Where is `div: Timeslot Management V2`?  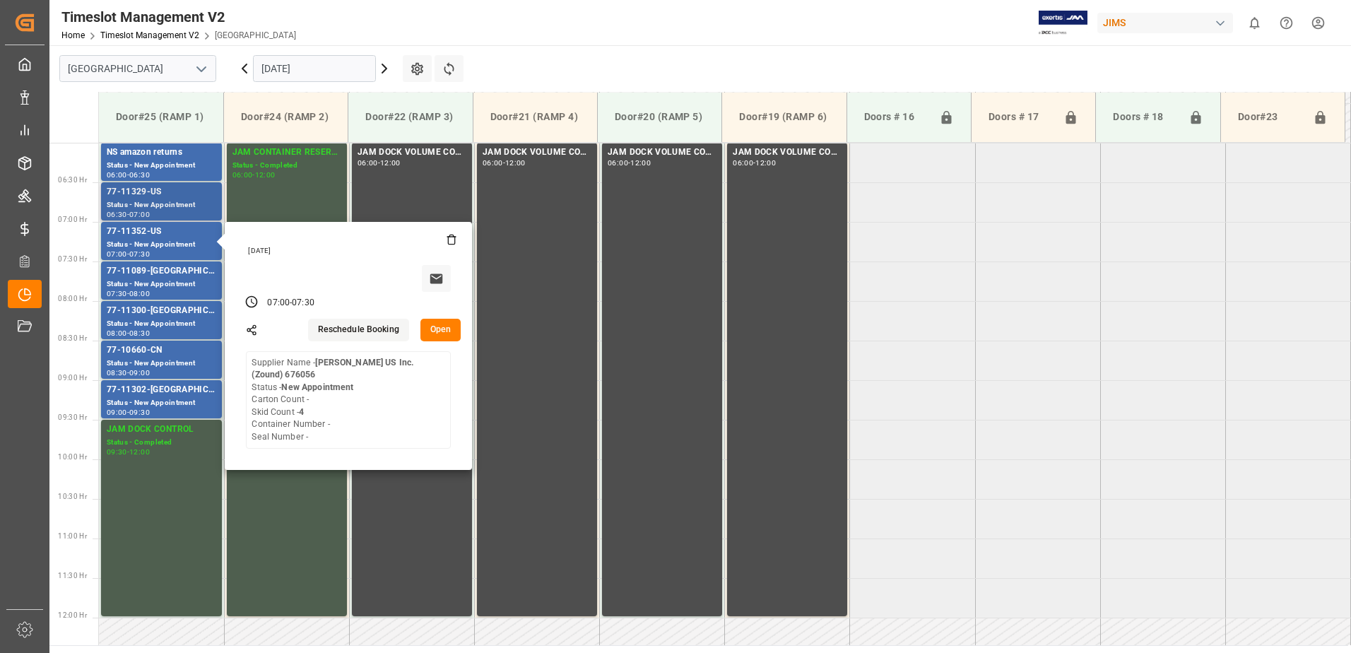
div: Timeslot Management V2 is located at coordinates (179, 17).